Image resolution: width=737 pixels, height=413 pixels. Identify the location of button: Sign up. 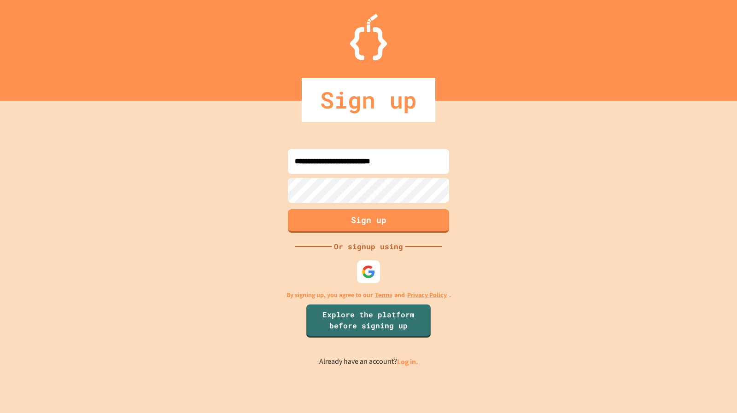
(368, 221).